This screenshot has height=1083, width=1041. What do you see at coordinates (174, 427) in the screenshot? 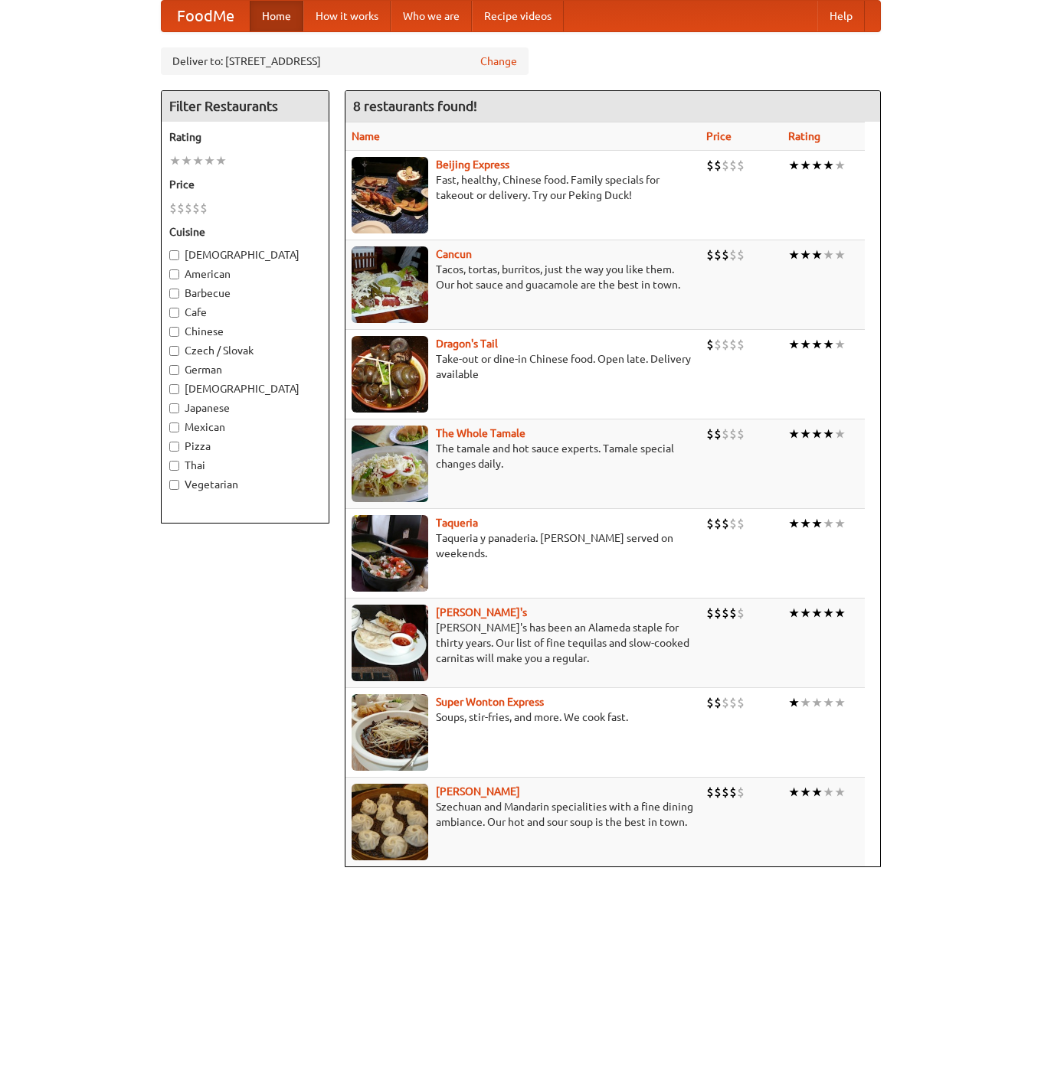
I see `input: Mexican` at bounding box center [174, 427].